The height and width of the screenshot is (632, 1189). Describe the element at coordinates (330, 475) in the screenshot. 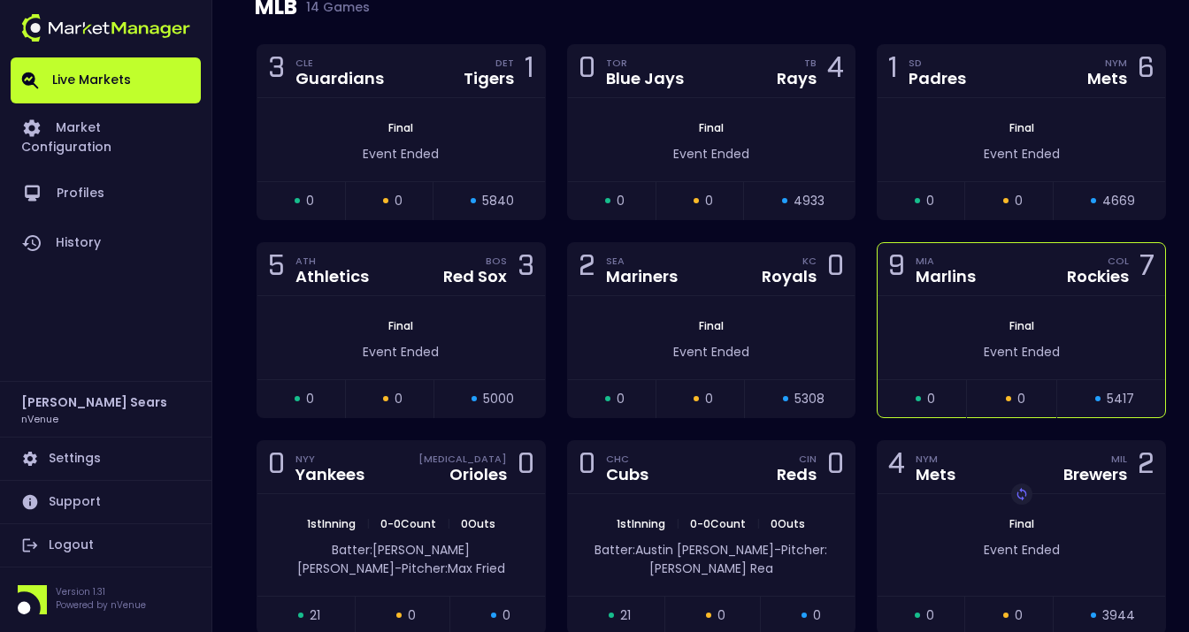

I see `div: Yankees` at that location.